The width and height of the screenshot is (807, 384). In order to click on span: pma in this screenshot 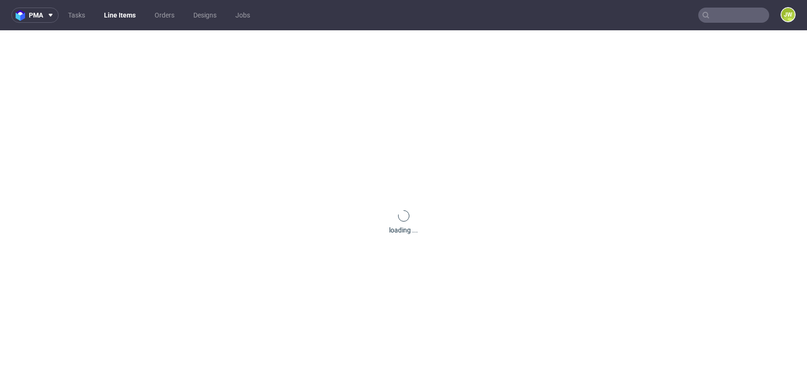, I will do `click(36, 15)`.